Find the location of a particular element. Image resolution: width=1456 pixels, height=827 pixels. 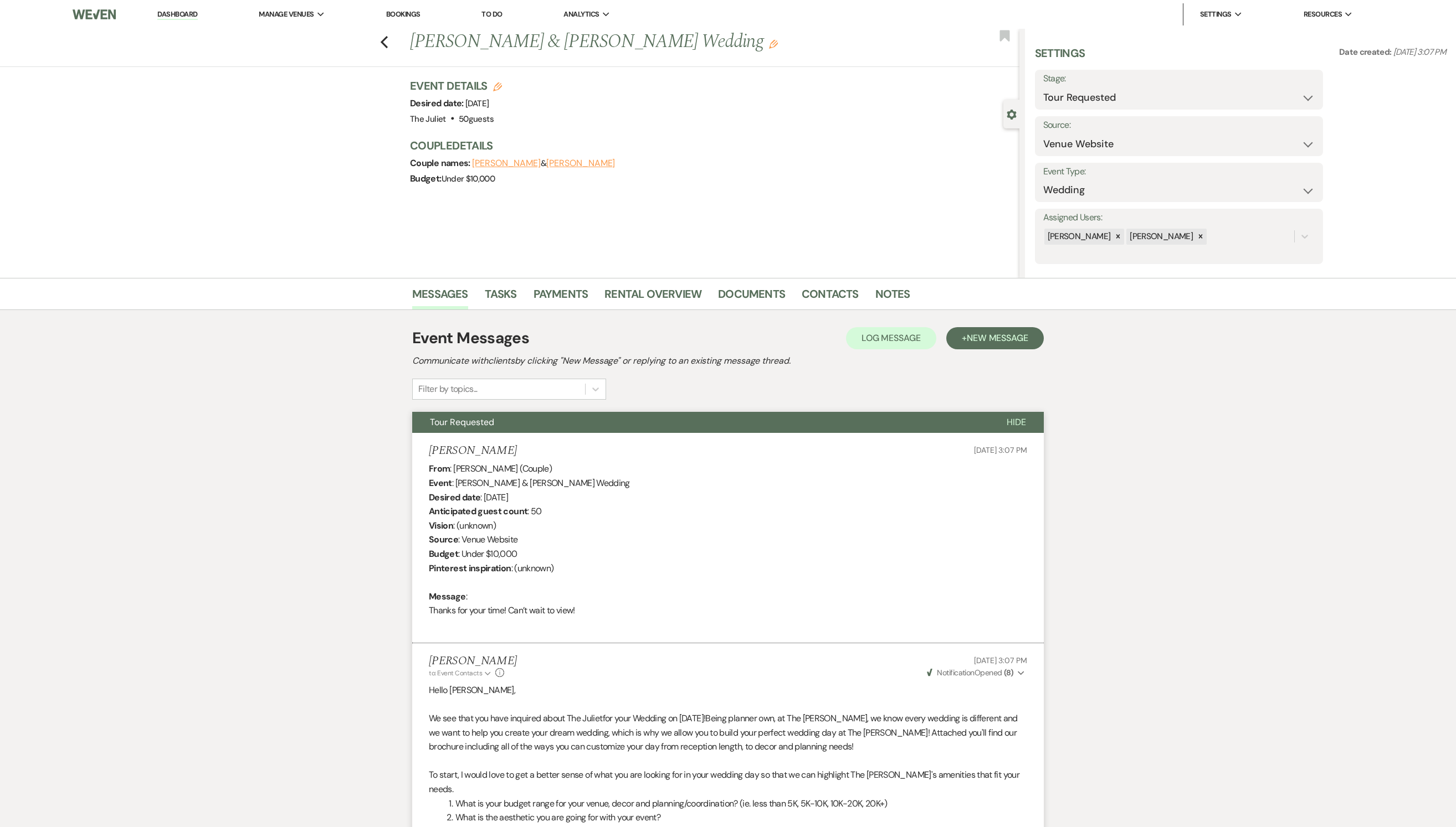

button: Edit is located at coordinates (773, 44).